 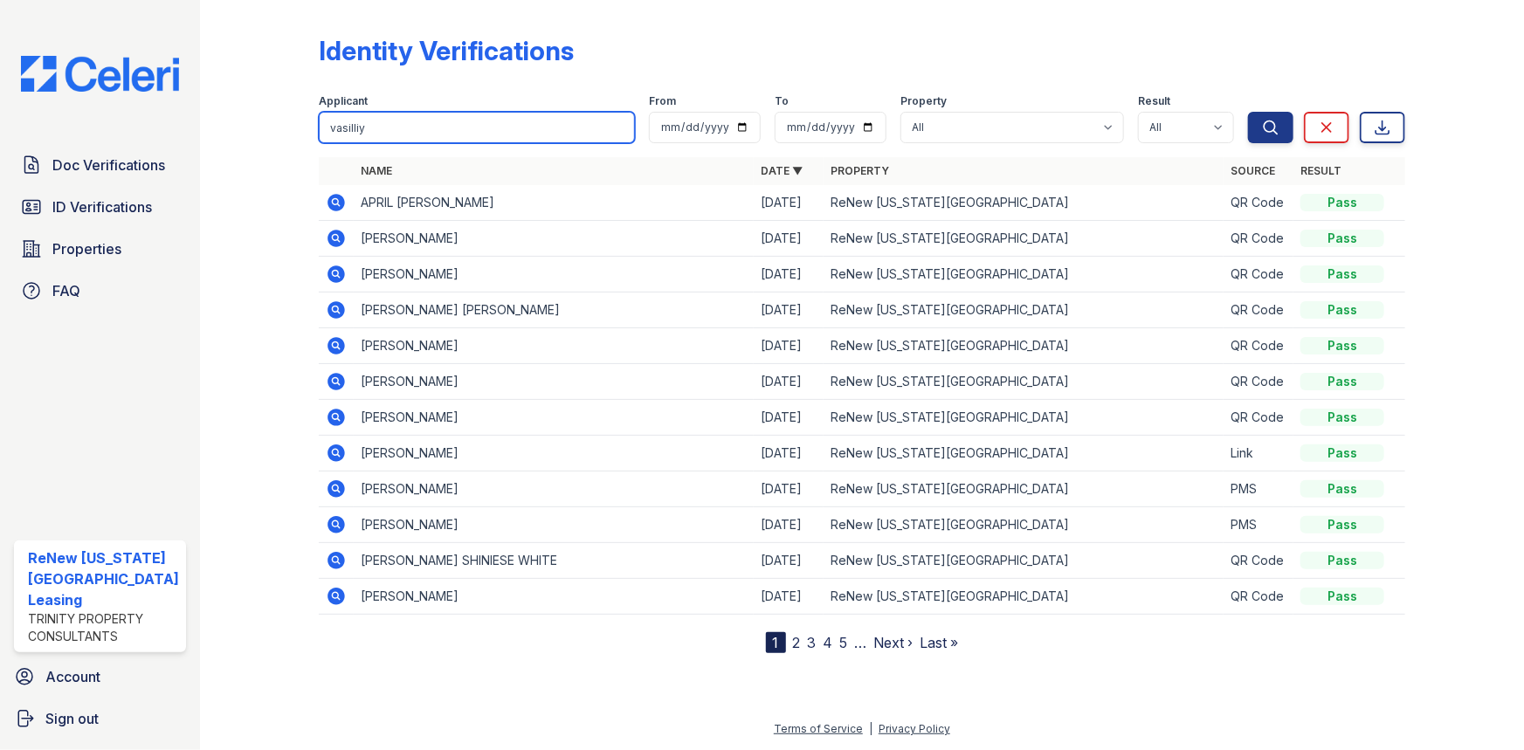 I want to click on a: ID Verifications, so click(x=100, y=207).